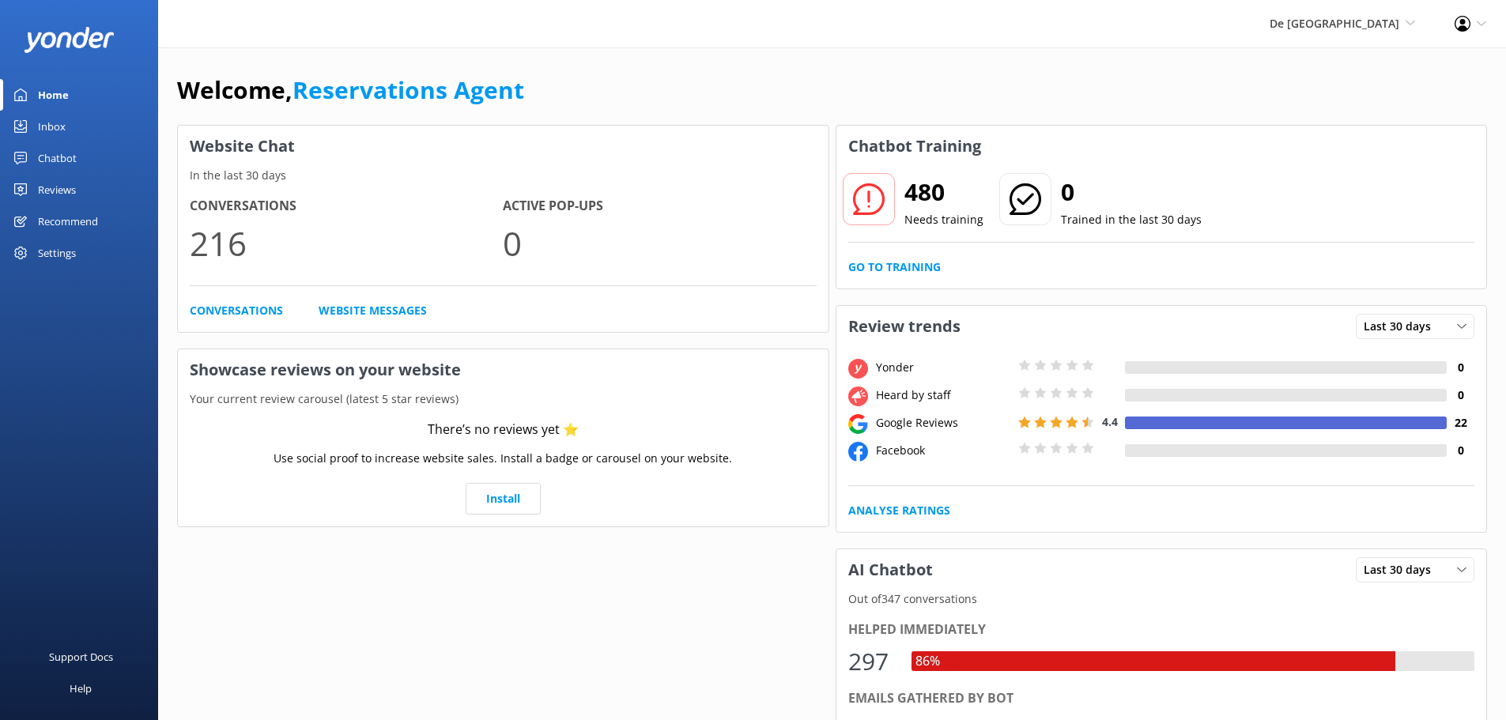  I want to click on div: Home, so click(53, 95).